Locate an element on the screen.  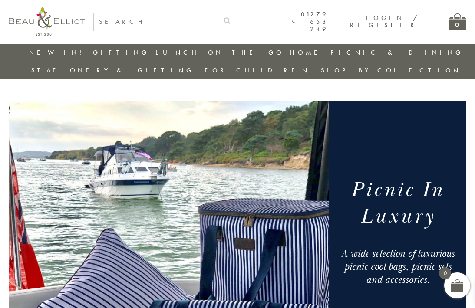
a: New in! is located at coordinates (58, 53).